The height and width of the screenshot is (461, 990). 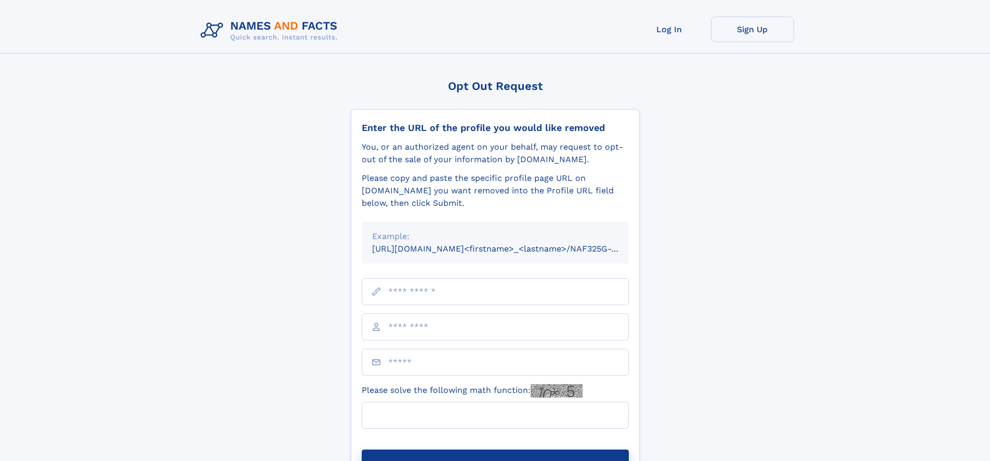 I want to click on a: Log In, so click(x=669, y=29).